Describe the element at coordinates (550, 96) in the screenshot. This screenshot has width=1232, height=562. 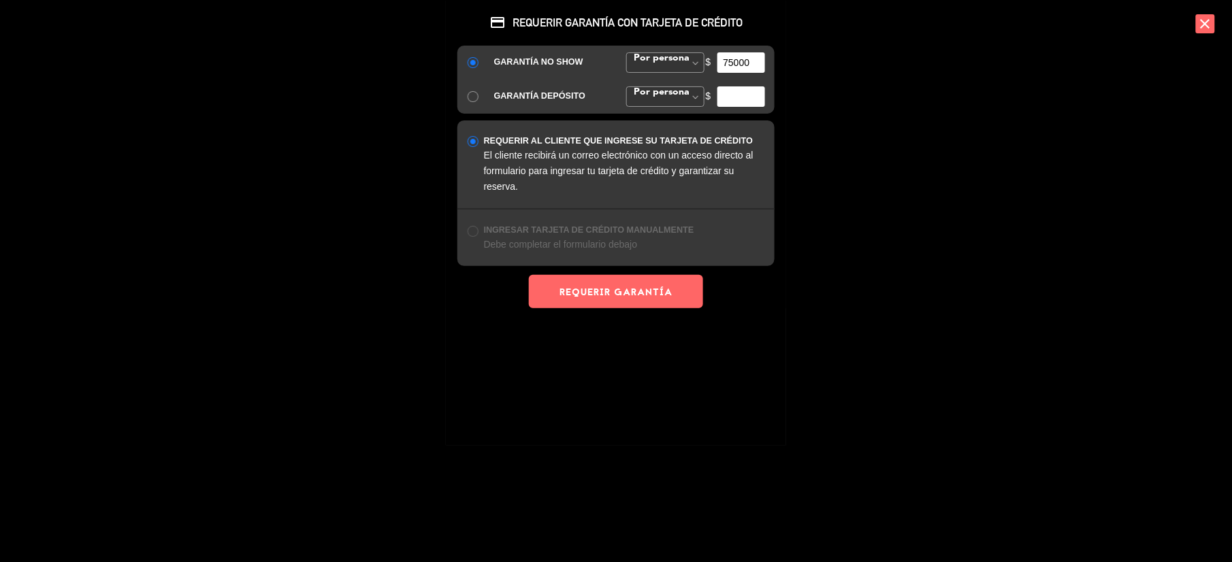
I see `div: GARANTÍA DEPÓSITO` at that location.